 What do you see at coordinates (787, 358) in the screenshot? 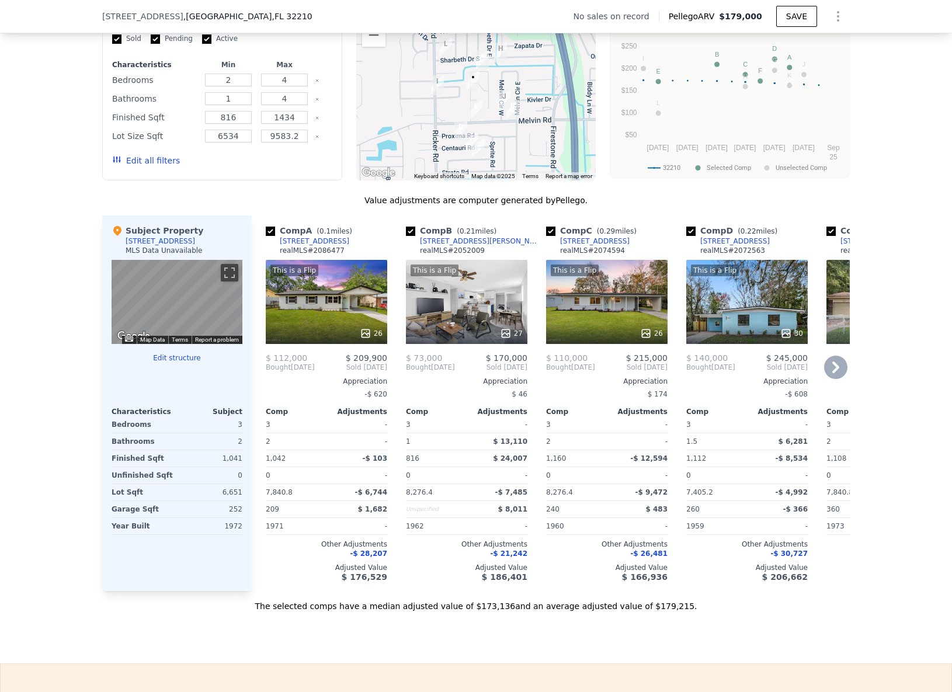
I see `span: $ 245,000` at bounding box center [787, 358].